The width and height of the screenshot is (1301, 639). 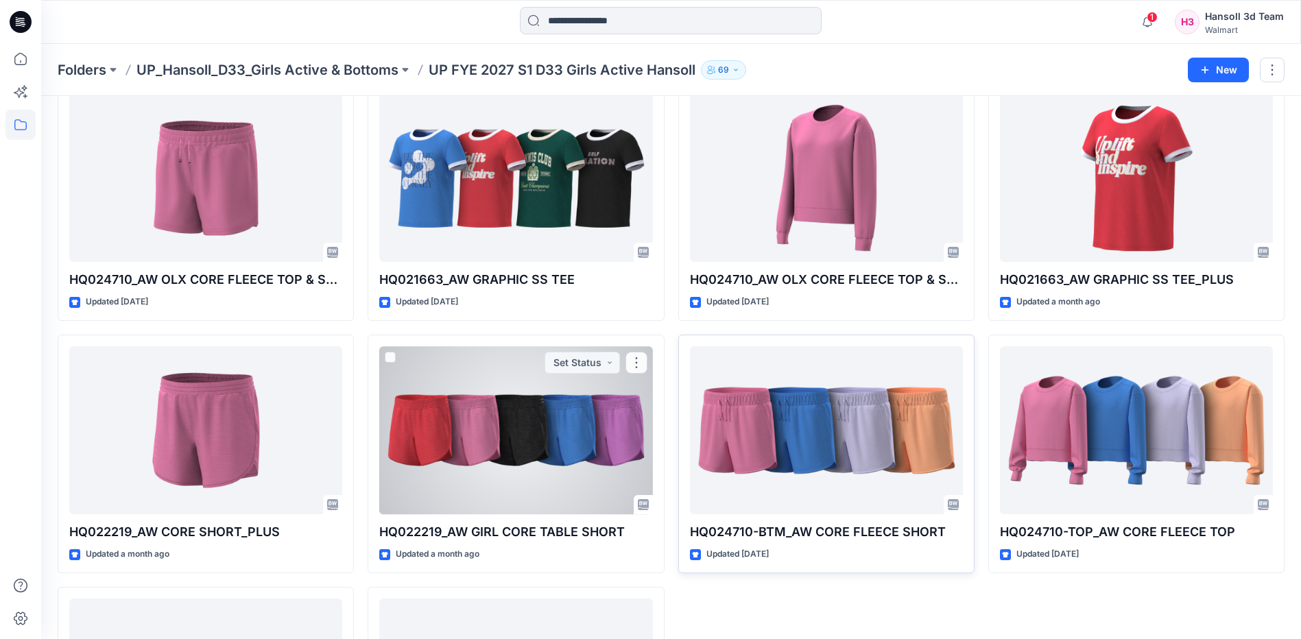 I want to click on p: 69, so click(x=724, y=70).